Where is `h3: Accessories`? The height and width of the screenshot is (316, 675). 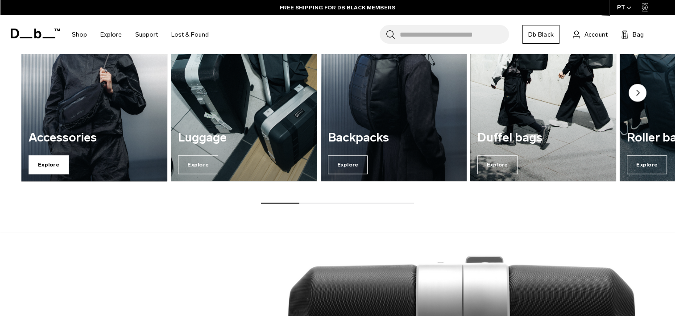 h3: Accessories is located at coordinates (94, 138).